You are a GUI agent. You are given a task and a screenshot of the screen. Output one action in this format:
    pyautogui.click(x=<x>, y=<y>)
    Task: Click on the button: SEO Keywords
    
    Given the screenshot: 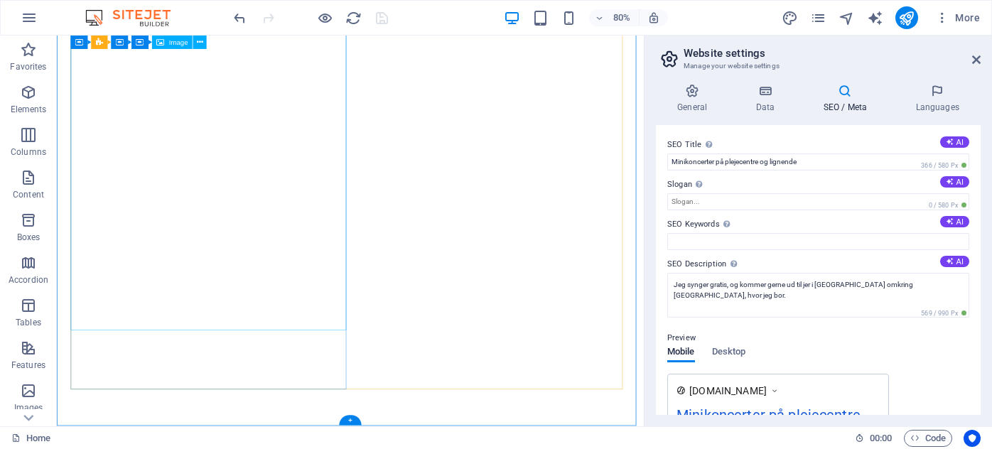 What is the action you would take?
    pyautogui.click(x=955, y=222)
    